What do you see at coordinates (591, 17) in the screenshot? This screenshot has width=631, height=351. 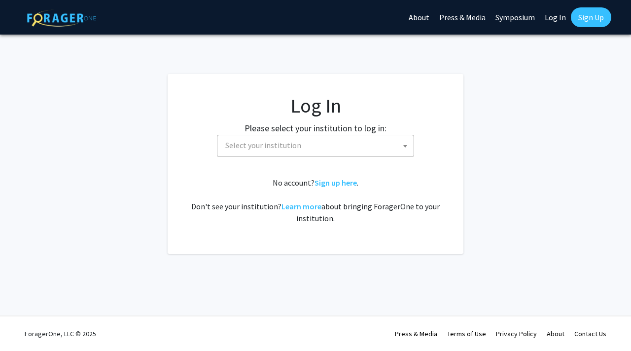 I see `a: Sign Up` at bounding box center [591, 17].